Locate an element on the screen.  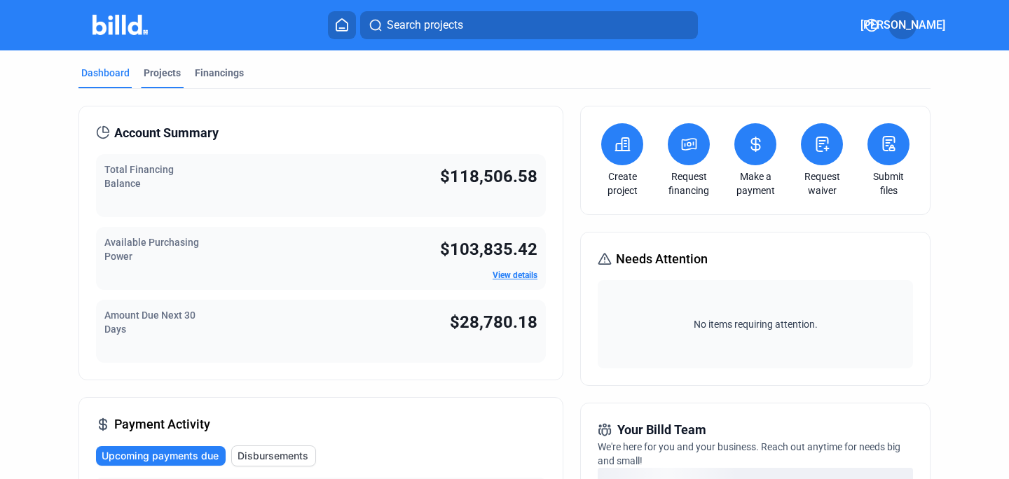
a: Submit files is located at coordinates (888, 183).